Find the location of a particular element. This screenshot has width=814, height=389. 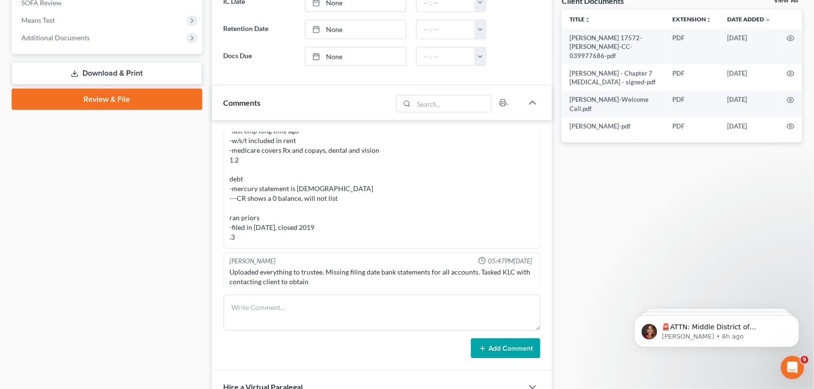

span: Comments is located at coordinates (242, 102).